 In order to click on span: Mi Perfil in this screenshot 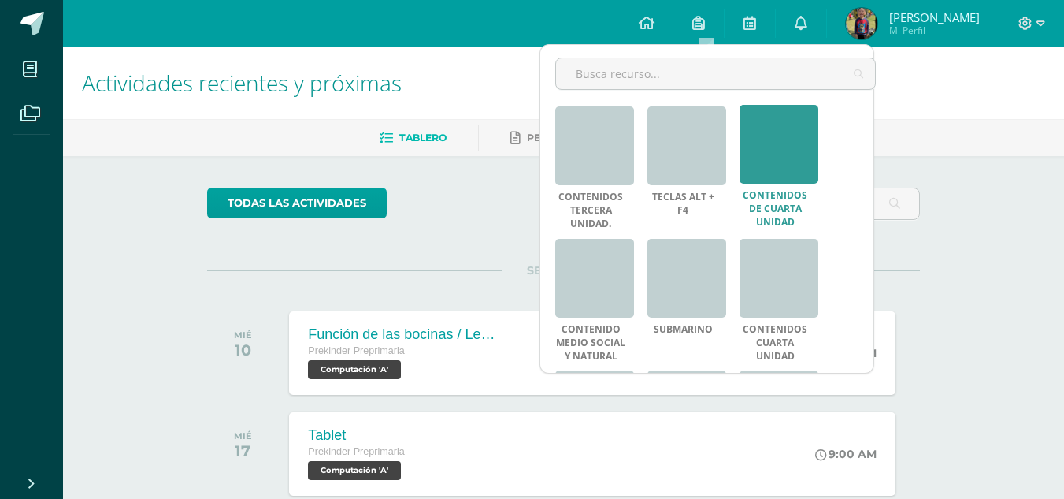, I will do `click(934, 30)`.